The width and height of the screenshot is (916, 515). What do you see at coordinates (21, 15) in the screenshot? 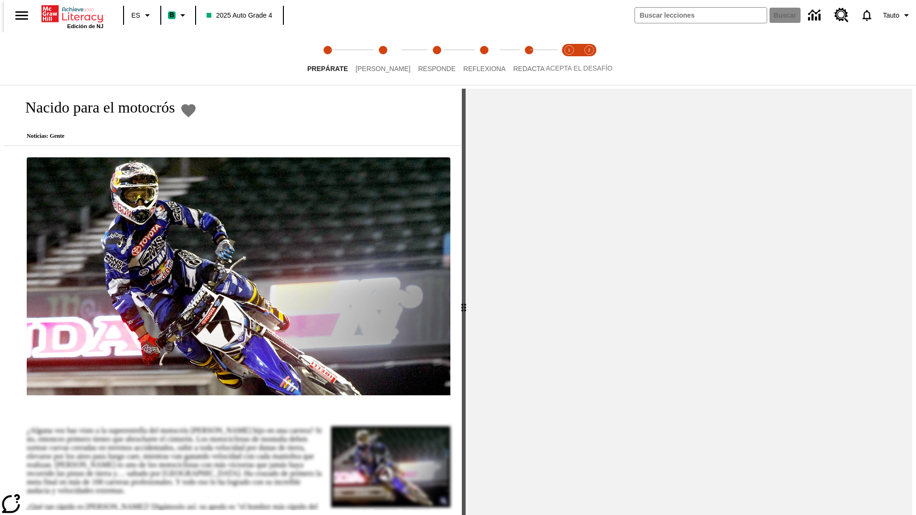
I see `button: Abrir el menú lateral` at bounding box center [21, 15].